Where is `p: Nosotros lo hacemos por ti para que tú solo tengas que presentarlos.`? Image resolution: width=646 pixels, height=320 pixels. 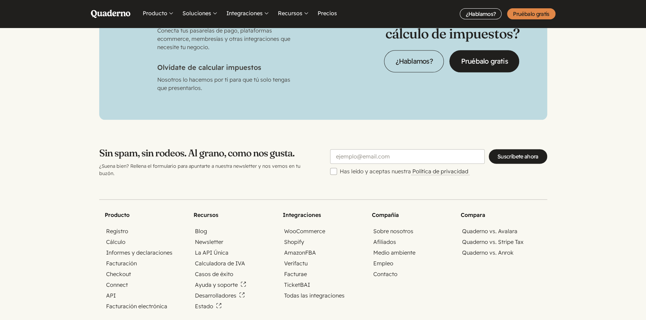 p: Nosotros lo hacemos por ti para que tú solo tengas que presentarlos. is located at coordinates (224, 84).